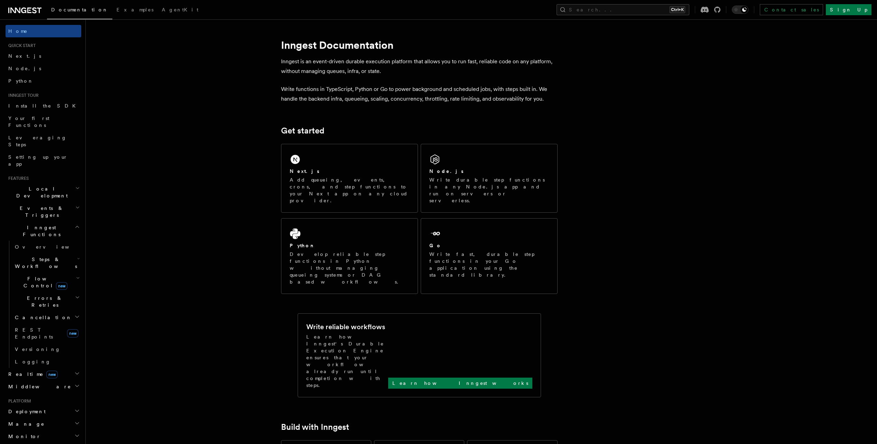 The width and height of the screenshot is (877, 444). Describe the element at coordinates (43, 386) in the screenshot. I see `button: Middleware` at that location.